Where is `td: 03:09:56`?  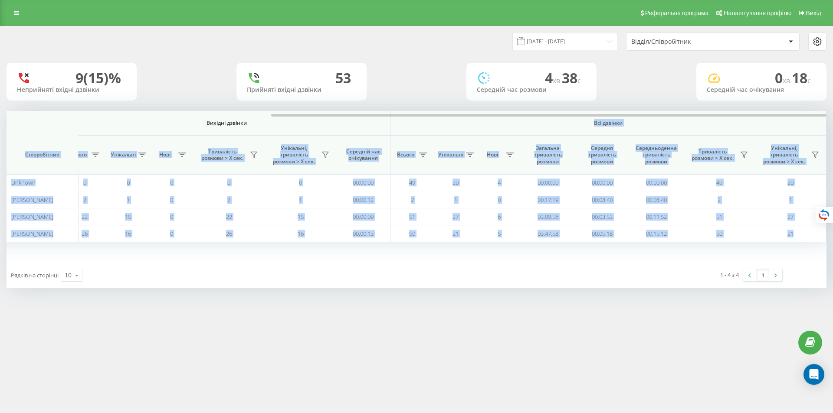
td: 03:09:56 is located at coordinates (548, 217).